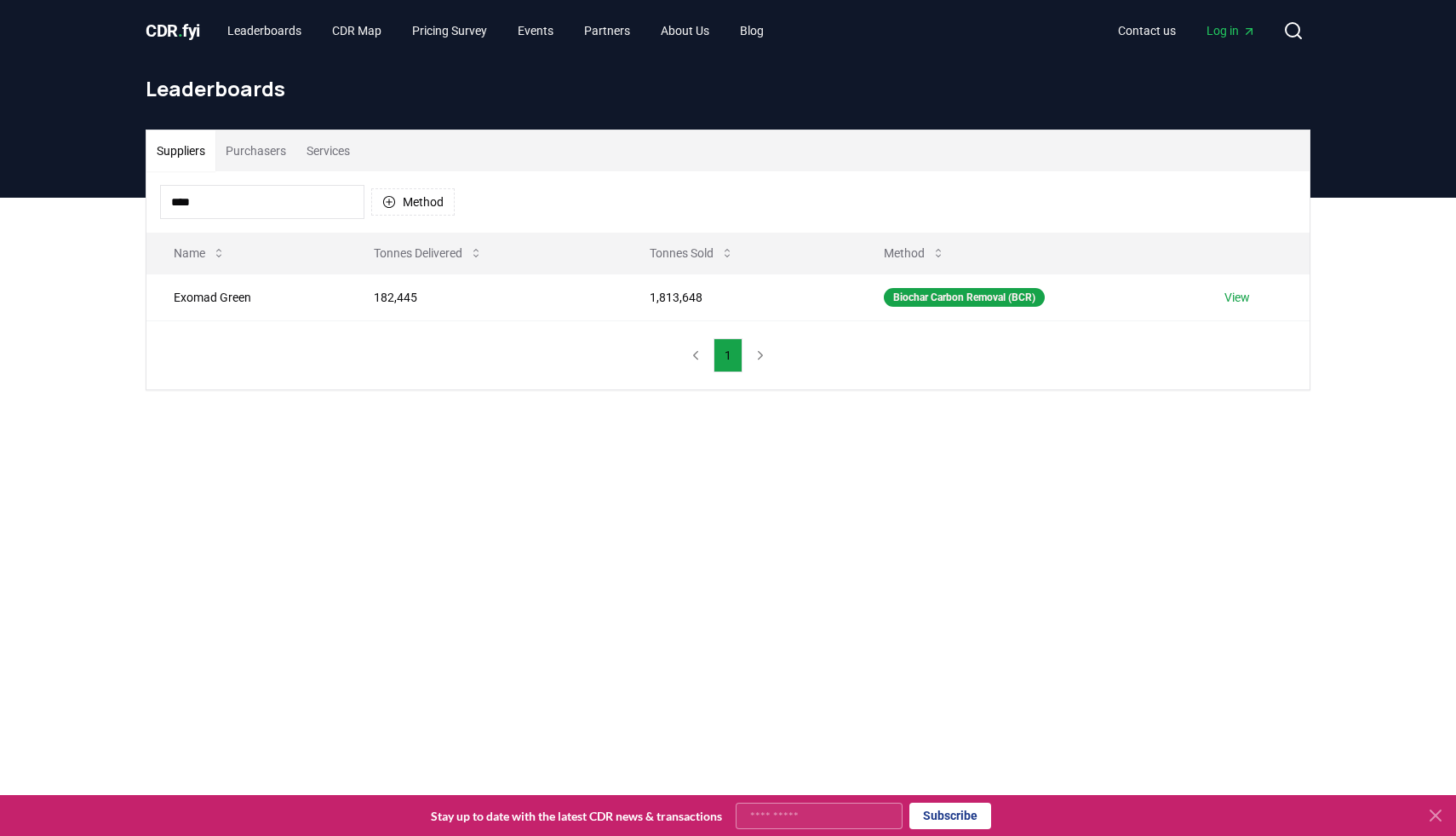  I want to click on a: Leaderboards, so click(264, 31).